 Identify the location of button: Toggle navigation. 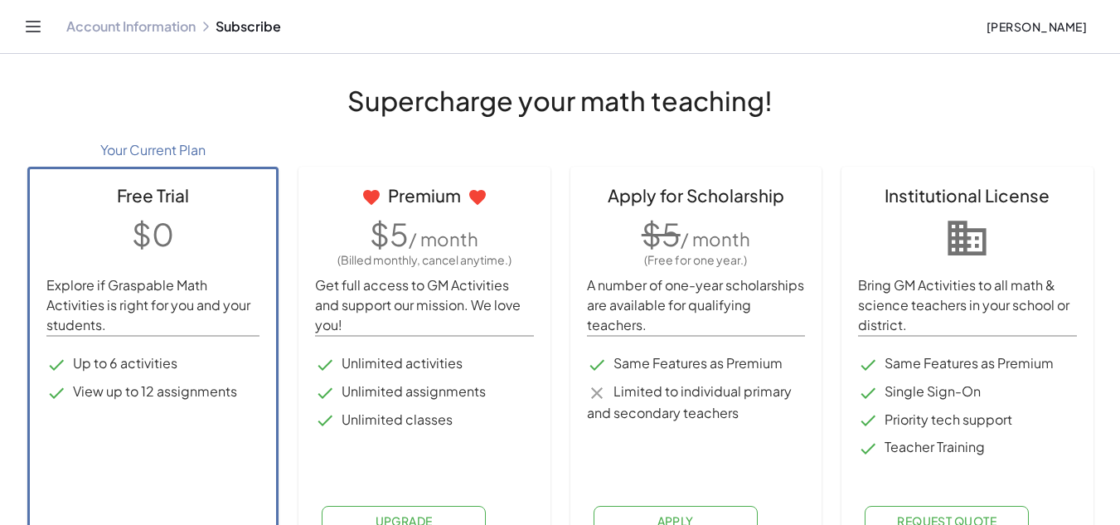
(33, 27).